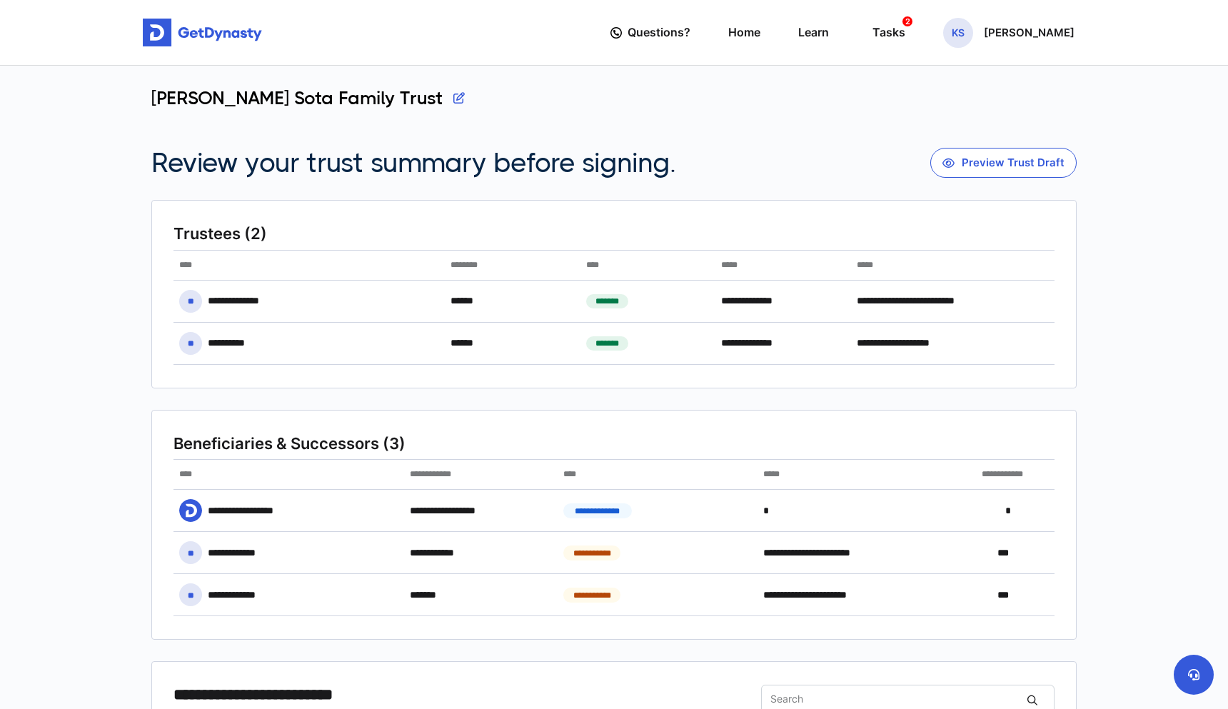 This screenshot has height=709, width=1228. Describe the element at coordinates (650, 32) in the screenshot. I see `a: Questions?` at that location.